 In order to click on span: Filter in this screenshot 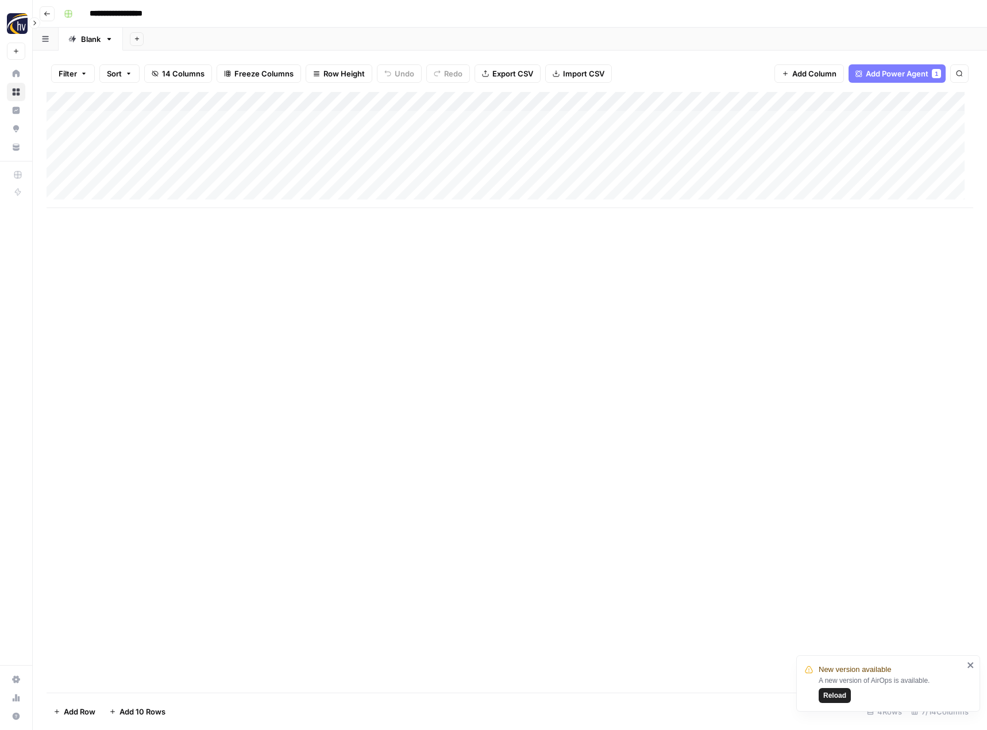, I will do `click(68, 74)`.